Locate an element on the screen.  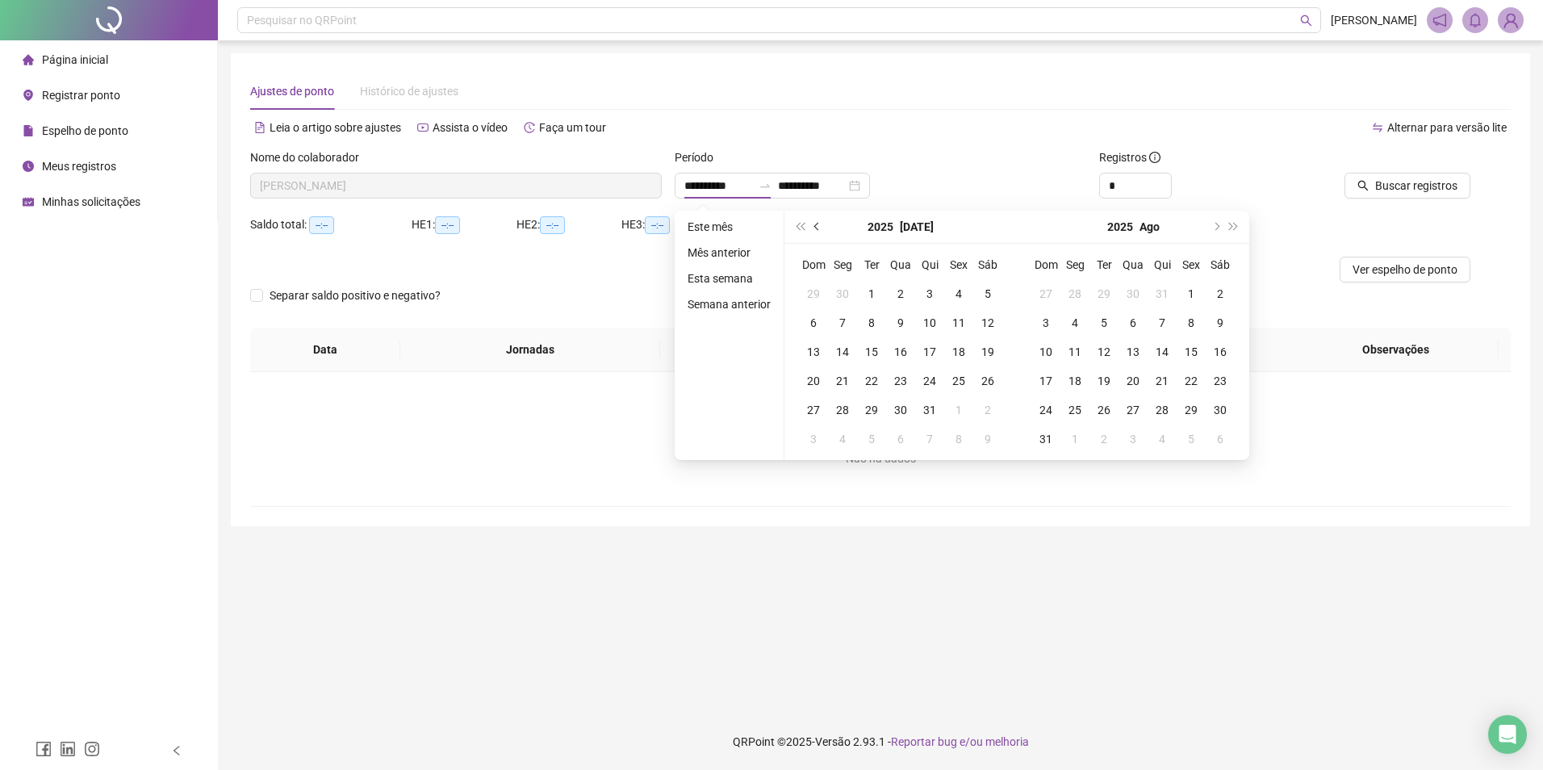
div: 17 is located at coordinates (930, 352).